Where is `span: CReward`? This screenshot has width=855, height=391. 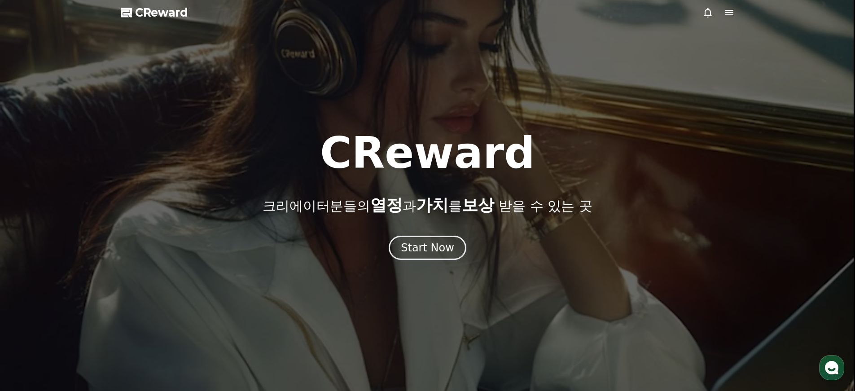
span: CReward is located at coordinates (162, 13).